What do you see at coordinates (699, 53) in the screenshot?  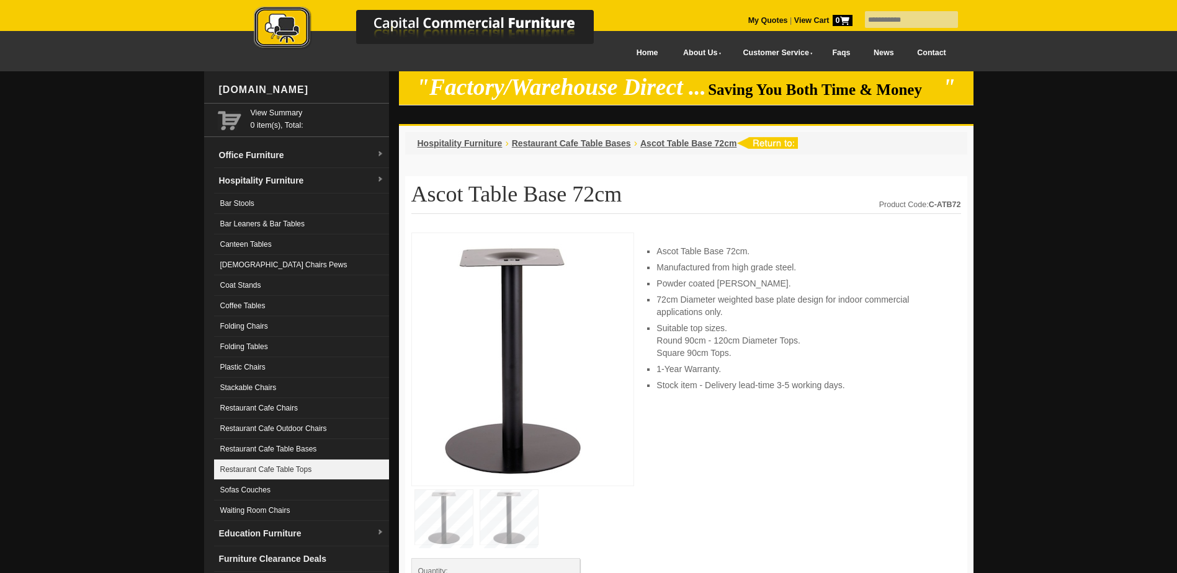 I see `a: About Us` at bounding box center [699, 53].